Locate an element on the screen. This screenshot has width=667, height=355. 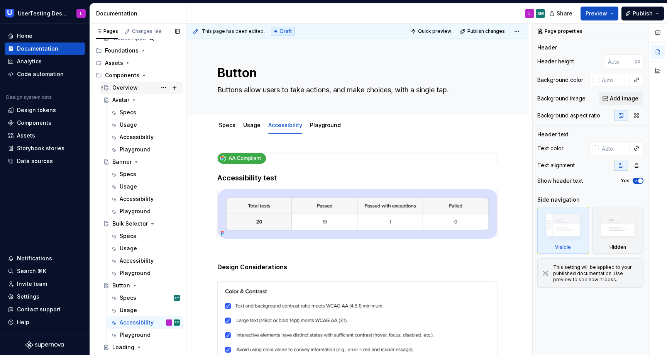
div: This setting will be applied to your published documentation. Use preview to see how it looks. is located at coordinates (595, 273).